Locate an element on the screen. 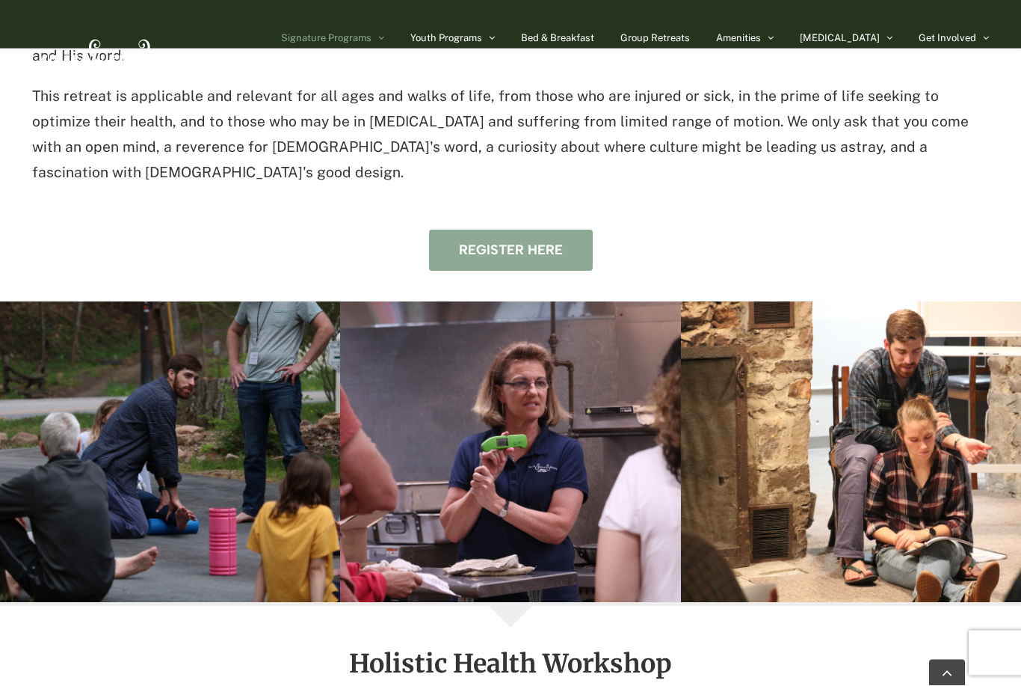 This screenshot has height=686, width=1021. img: White Sulphur Springs Logo is located at coordinates (118, 58).